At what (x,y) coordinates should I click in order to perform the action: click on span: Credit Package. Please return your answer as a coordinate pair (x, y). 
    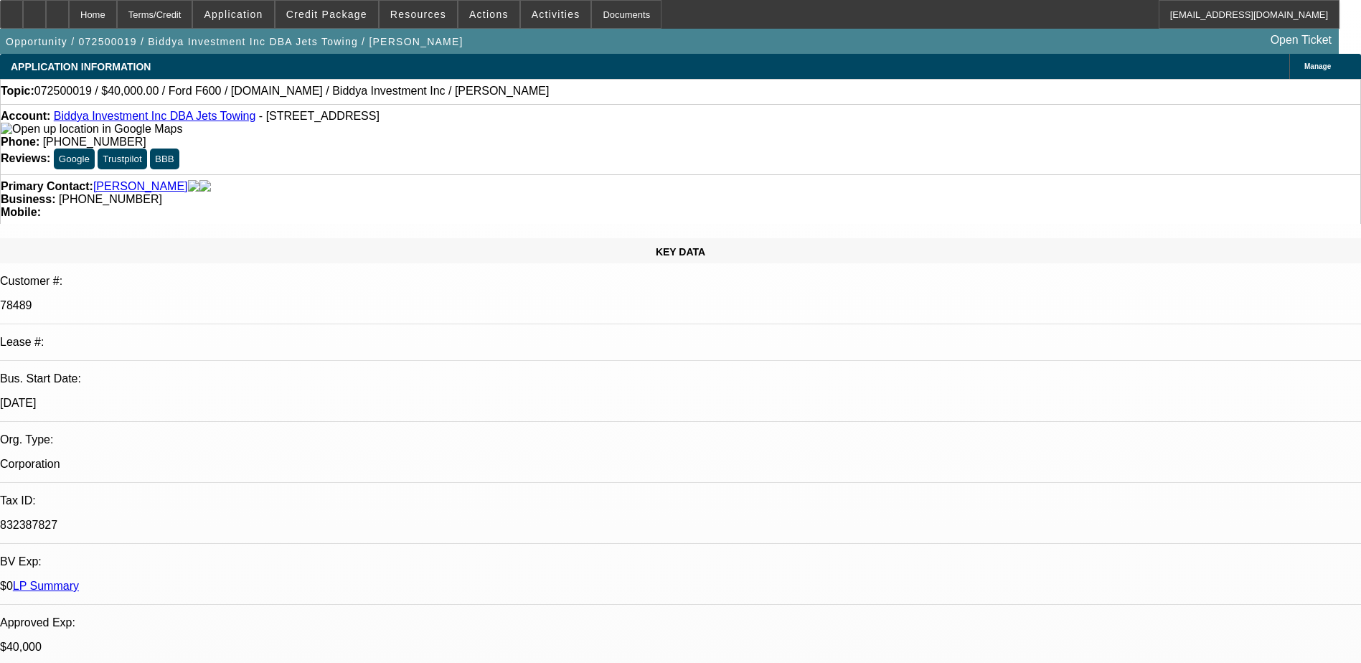
    Looking at the image, I should click on (326, 14).